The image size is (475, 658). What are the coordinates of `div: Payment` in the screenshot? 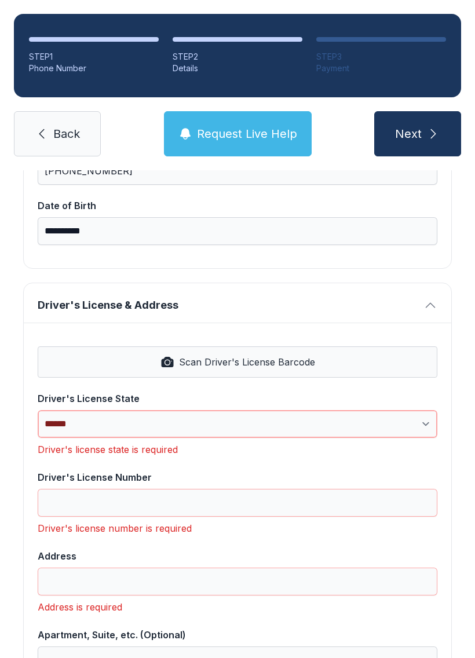 It's located at (381, 68).